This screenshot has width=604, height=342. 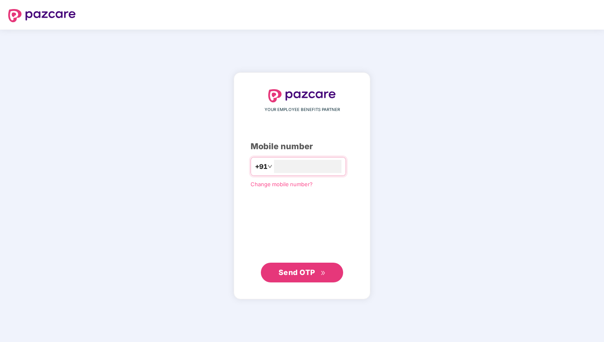 I want to click on span: double-right, so click(x=323, y=273).